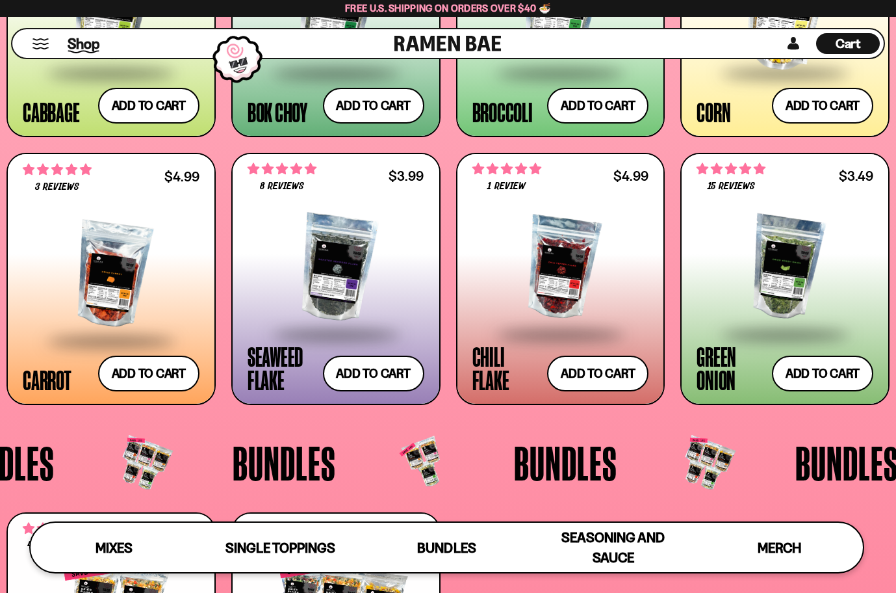  What do you see at coordinates (57, 187) in the screenshot?
I see `span: 3 reviews` at bounding box center [57, 187].